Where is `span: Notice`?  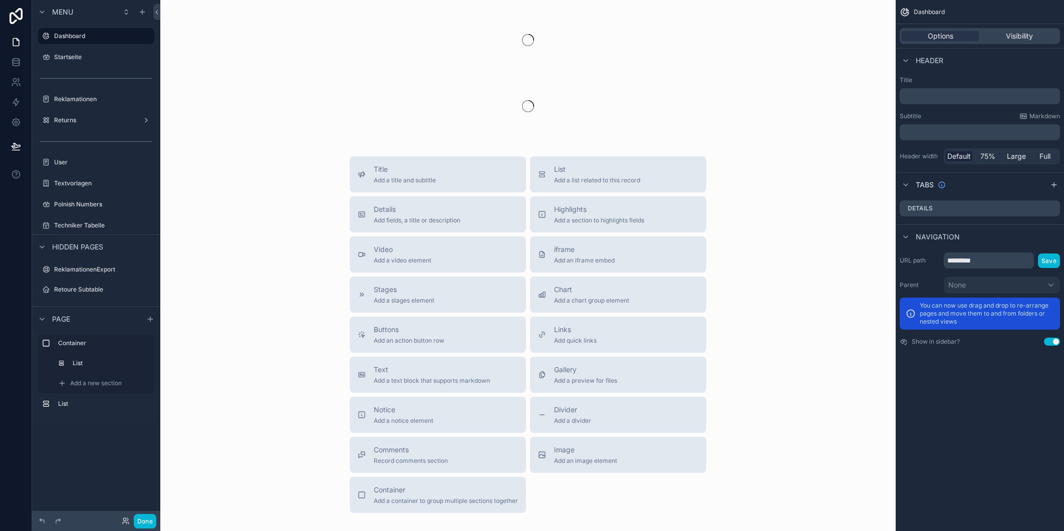
span: Notice is located at coordinates (403, 410).